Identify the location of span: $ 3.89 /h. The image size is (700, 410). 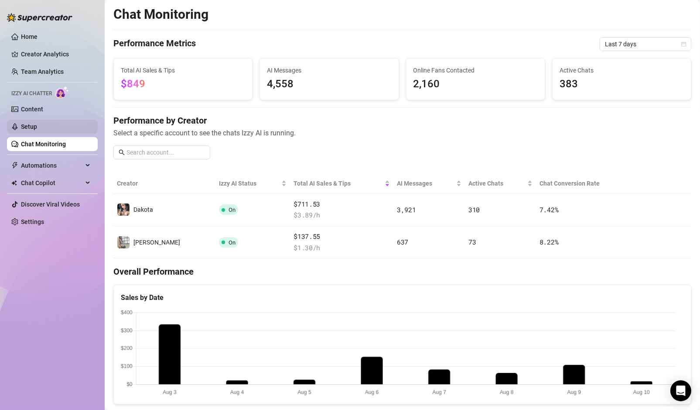
(342, 215).